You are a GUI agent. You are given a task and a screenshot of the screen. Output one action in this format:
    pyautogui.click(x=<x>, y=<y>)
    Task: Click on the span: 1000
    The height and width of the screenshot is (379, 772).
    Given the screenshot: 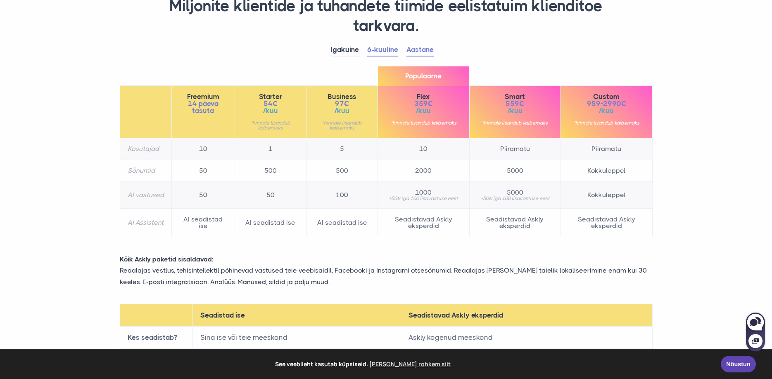 What is the action you would take?
    pyautogui.click(x=423, y=193)
    